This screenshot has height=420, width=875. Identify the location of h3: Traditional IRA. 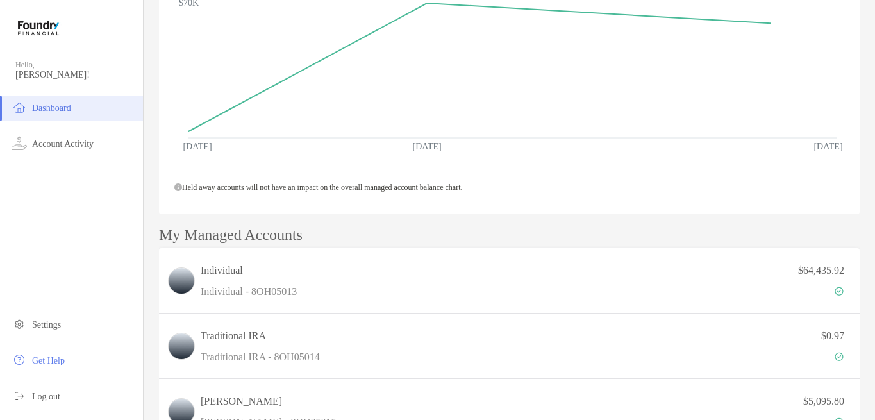
(260, 336).